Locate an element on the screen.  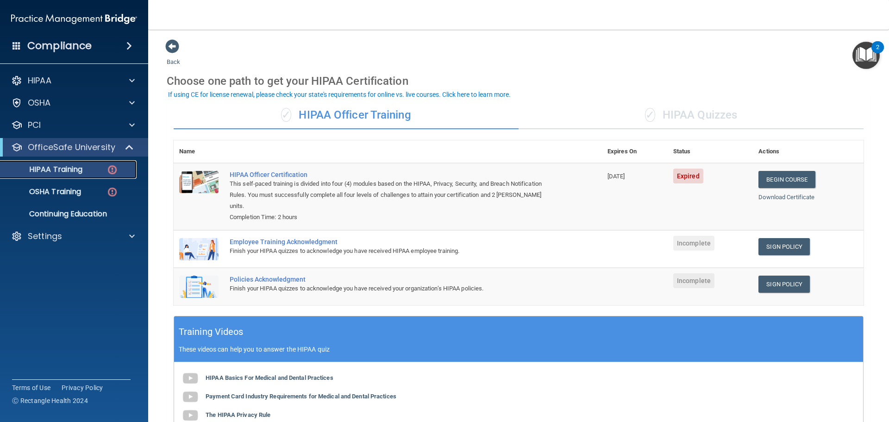
p: PCI is located at coordinates (34, 125).